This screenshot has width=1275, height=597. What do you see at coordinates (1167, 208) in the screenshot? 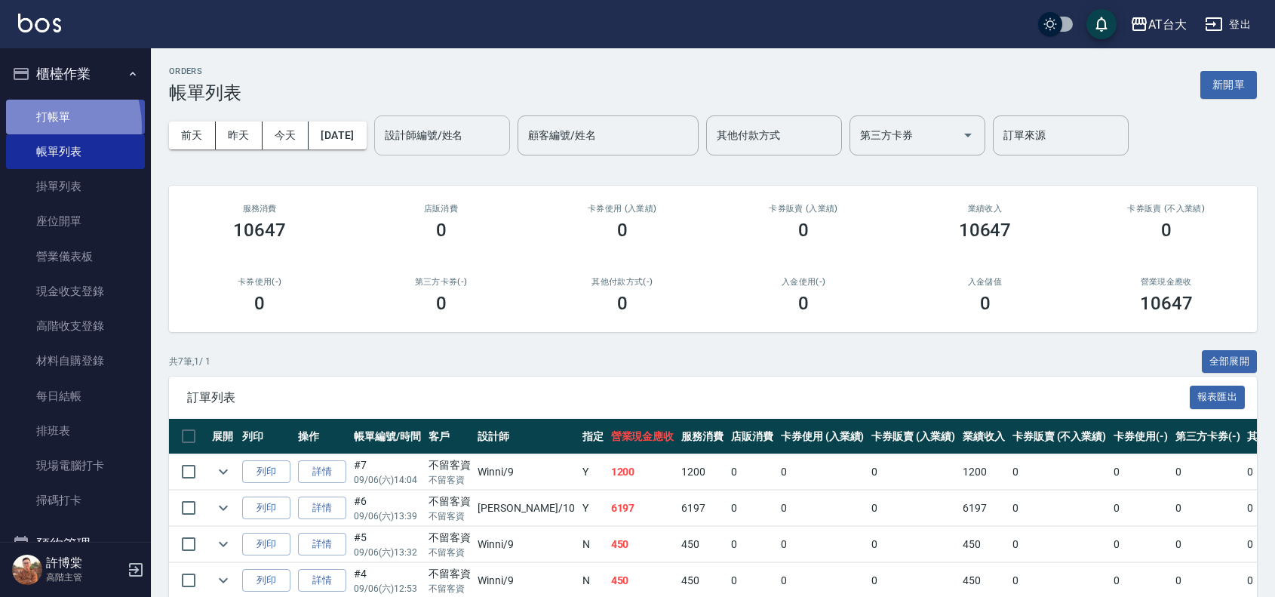
I see `h2: 卡券販賣 (不入業績)` at bounding box center [1167, 208].